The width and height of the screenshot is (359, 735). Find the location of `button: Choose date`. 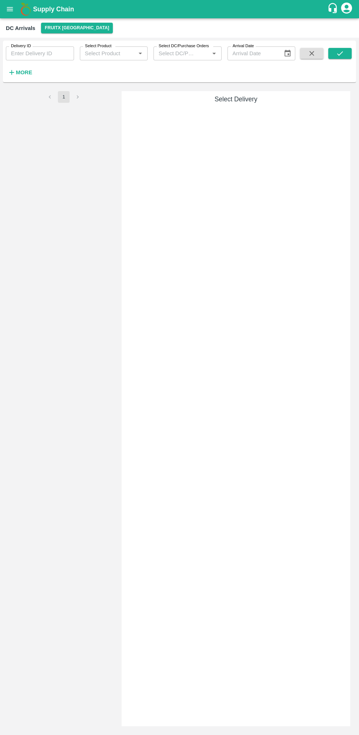

button: Choose date is located at coordinates (287, 53).